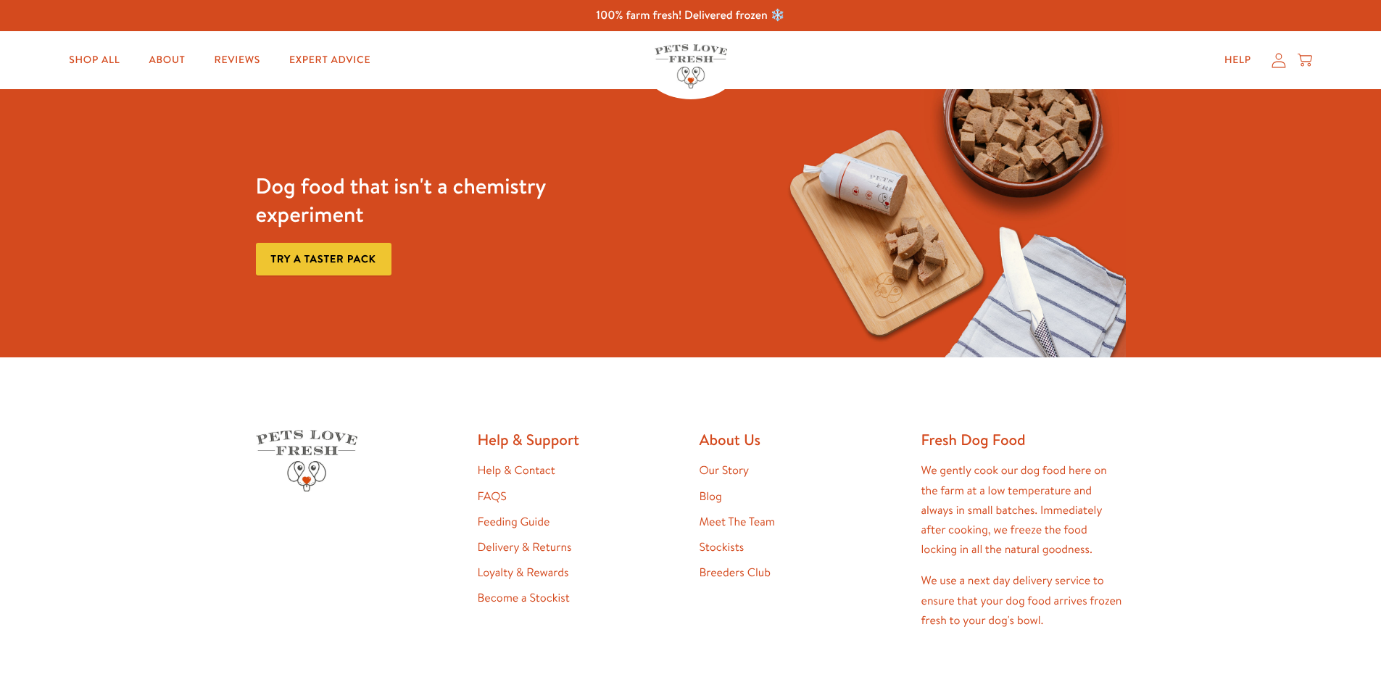 The width and height of the screenshot is (1381, 685). I want to click on a: Shop All, so click(94, 60).